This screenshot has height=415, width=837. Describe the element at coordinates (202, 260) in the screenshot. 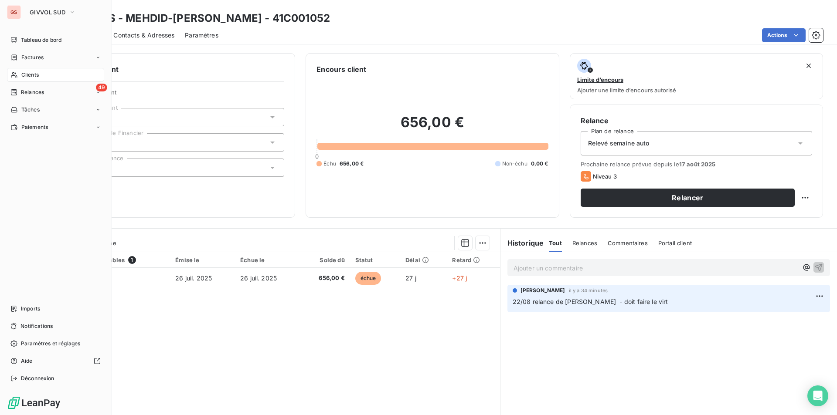

I see `div: Émise le` at that location.